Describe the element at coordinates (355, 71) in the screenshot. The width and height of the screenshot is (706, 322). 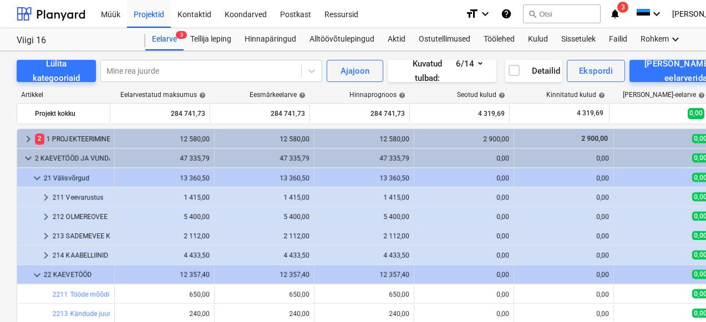
I see `div: Ajajoon` at that location.